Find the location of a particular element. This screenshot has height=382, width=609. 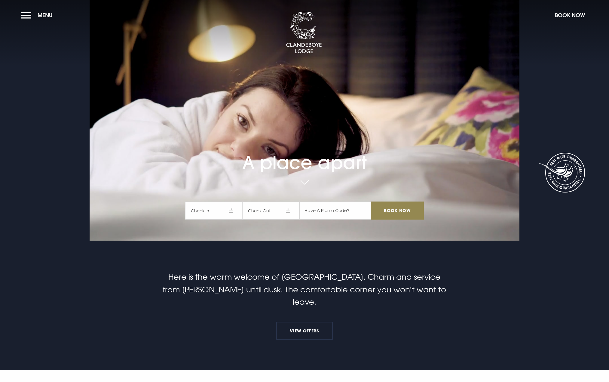

span: Check Out is located at coordinates (271, 211).